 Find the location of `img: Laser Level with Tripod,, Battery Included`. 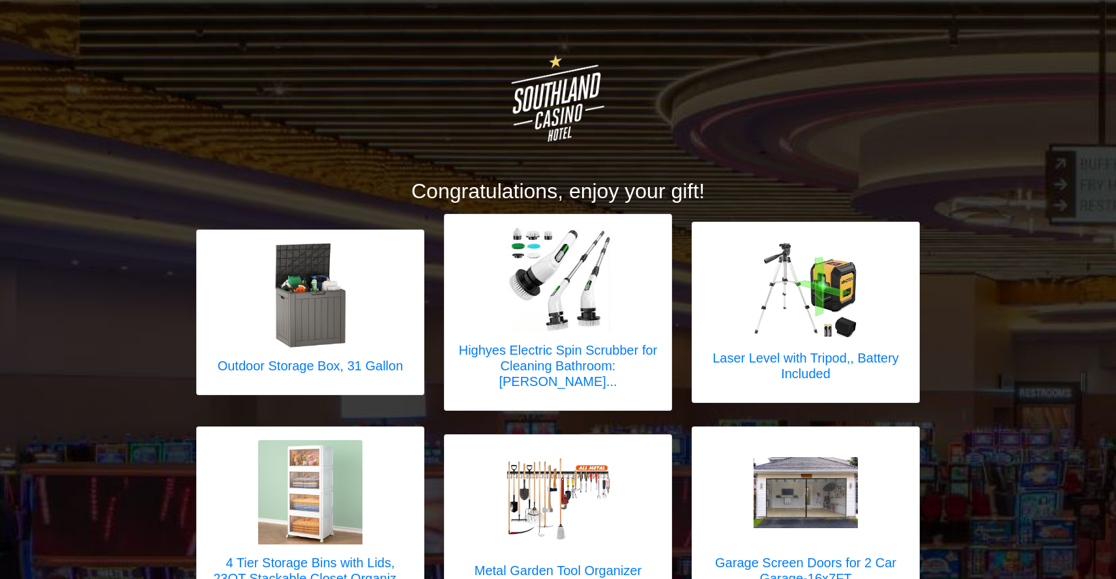

img: Laser Level with Tripod,, Battery Included is located at coordinates (806, 288).